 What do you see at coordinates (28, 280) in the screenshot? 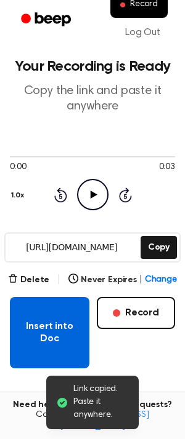
I see `button: Delete` at bounding box center [28, 280].